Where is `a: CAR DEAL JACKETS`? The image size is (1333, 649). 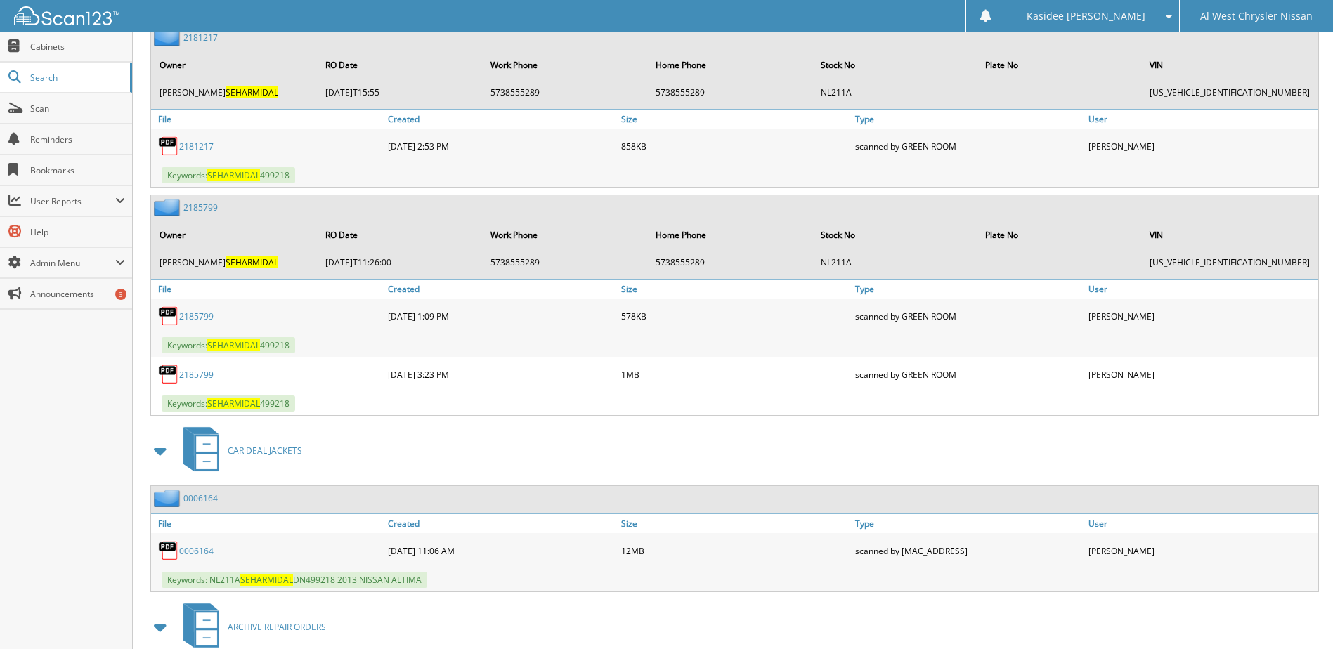 a: CAR DEAL JACKETS is located at coordinates (238, 450).